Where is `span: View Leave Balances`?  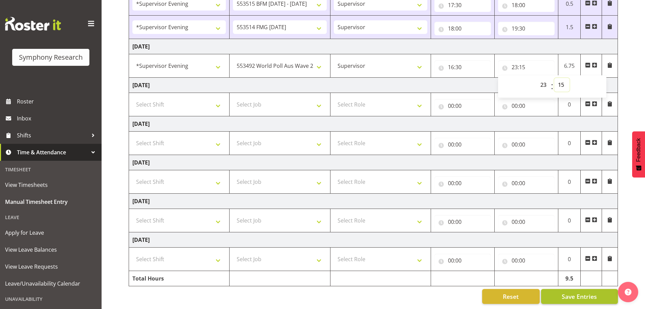
span: View Leave Balances is located at coordinates (51, 249).